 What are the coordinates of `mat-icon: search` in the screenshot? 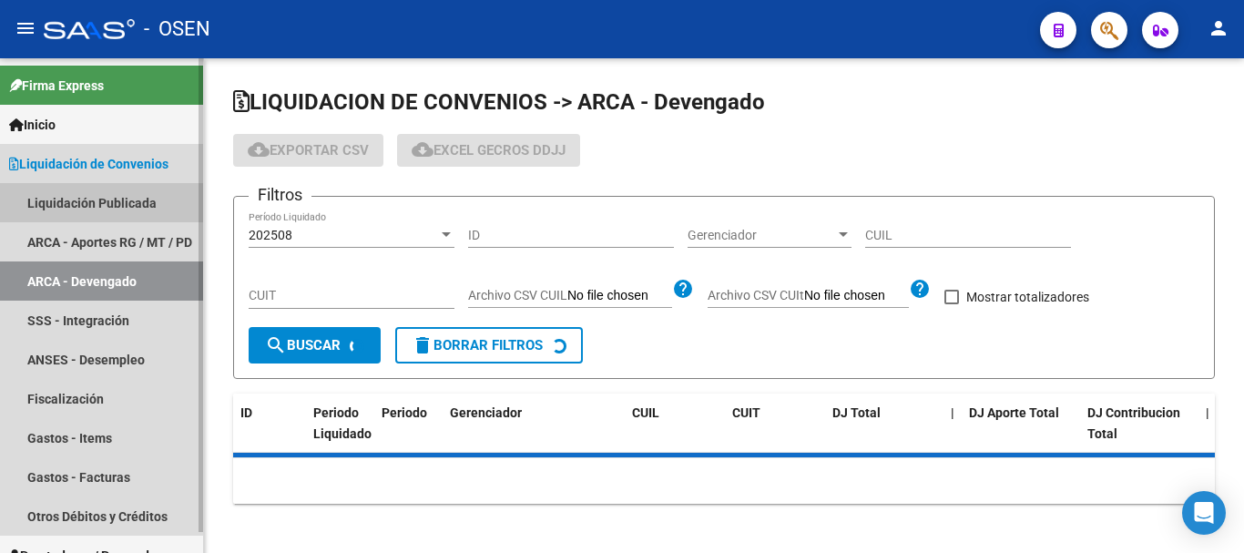 It's located at (276, 345).